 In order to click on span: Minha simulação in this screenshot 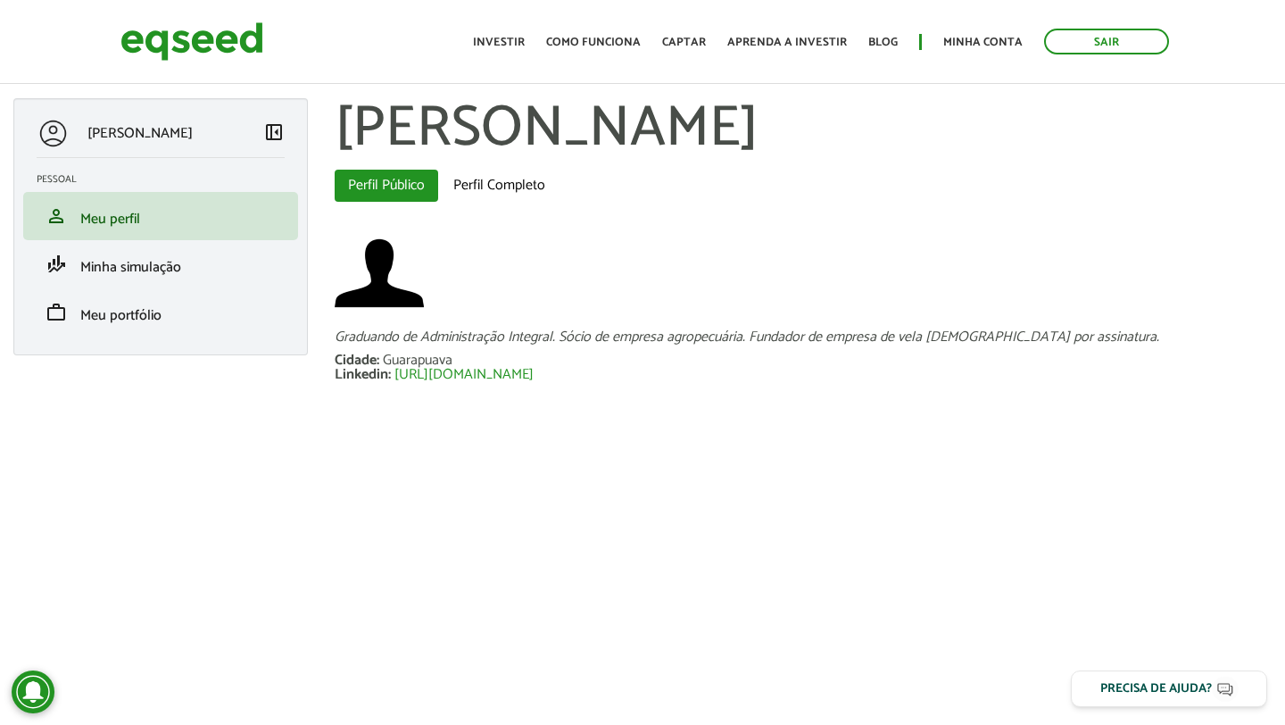, I will do `click(130, 267)`.